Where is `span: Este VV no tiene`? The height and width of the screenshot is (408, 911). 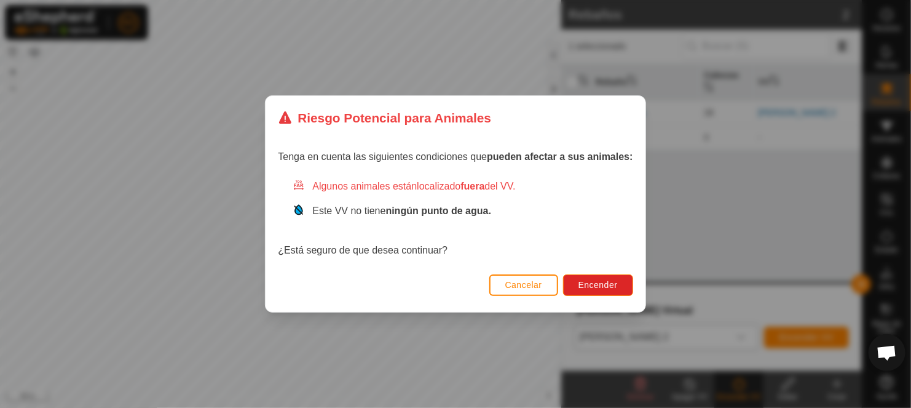
span: Este VV no tiene is located at coordinates (401, 210).